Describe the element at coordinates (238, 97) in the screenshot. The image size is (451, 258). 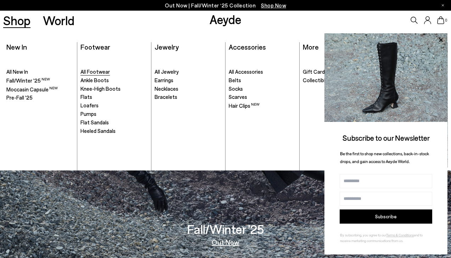
I see `span: Scarves` at that location.